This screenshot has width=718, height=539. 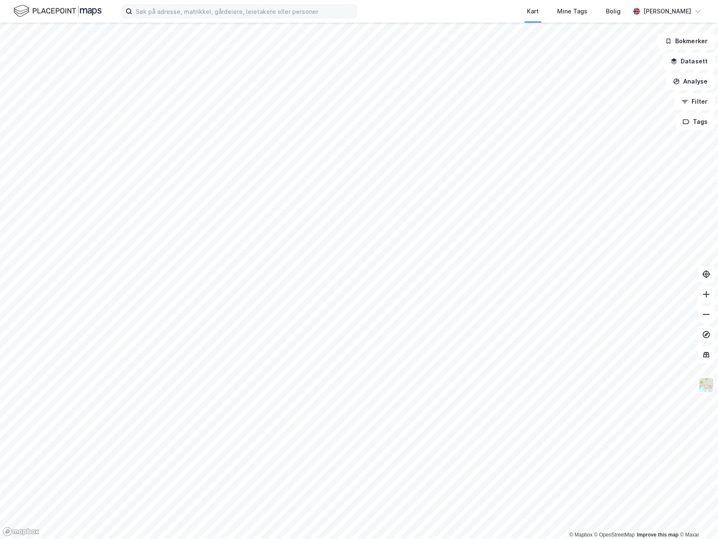 I want to click on img: Z, so click(x=706, y=385).